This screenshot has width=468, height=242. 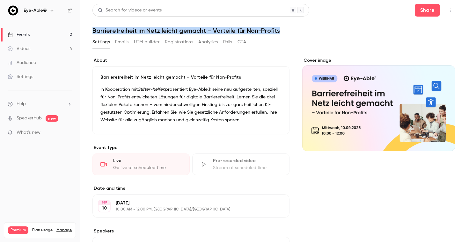 I want to click on p: In Kooperation mit präsentiert Eye-Able® seine neu aufgestellten, speziell für Non-Profits entwic..., so click(x=191, y=105).